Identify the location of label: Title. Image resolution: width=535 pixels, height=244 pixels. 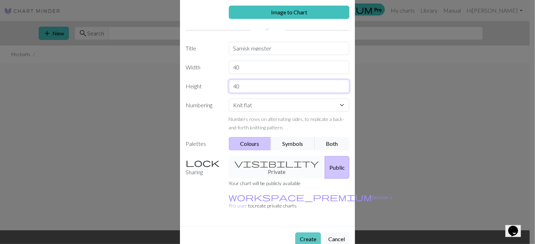
(203, 48).